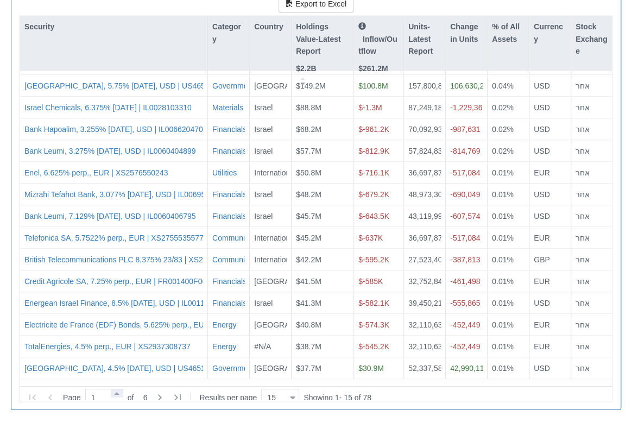 The width and height of the screenshot is (632, 422). I want to click on span: $37.7M, so click(308, 368).